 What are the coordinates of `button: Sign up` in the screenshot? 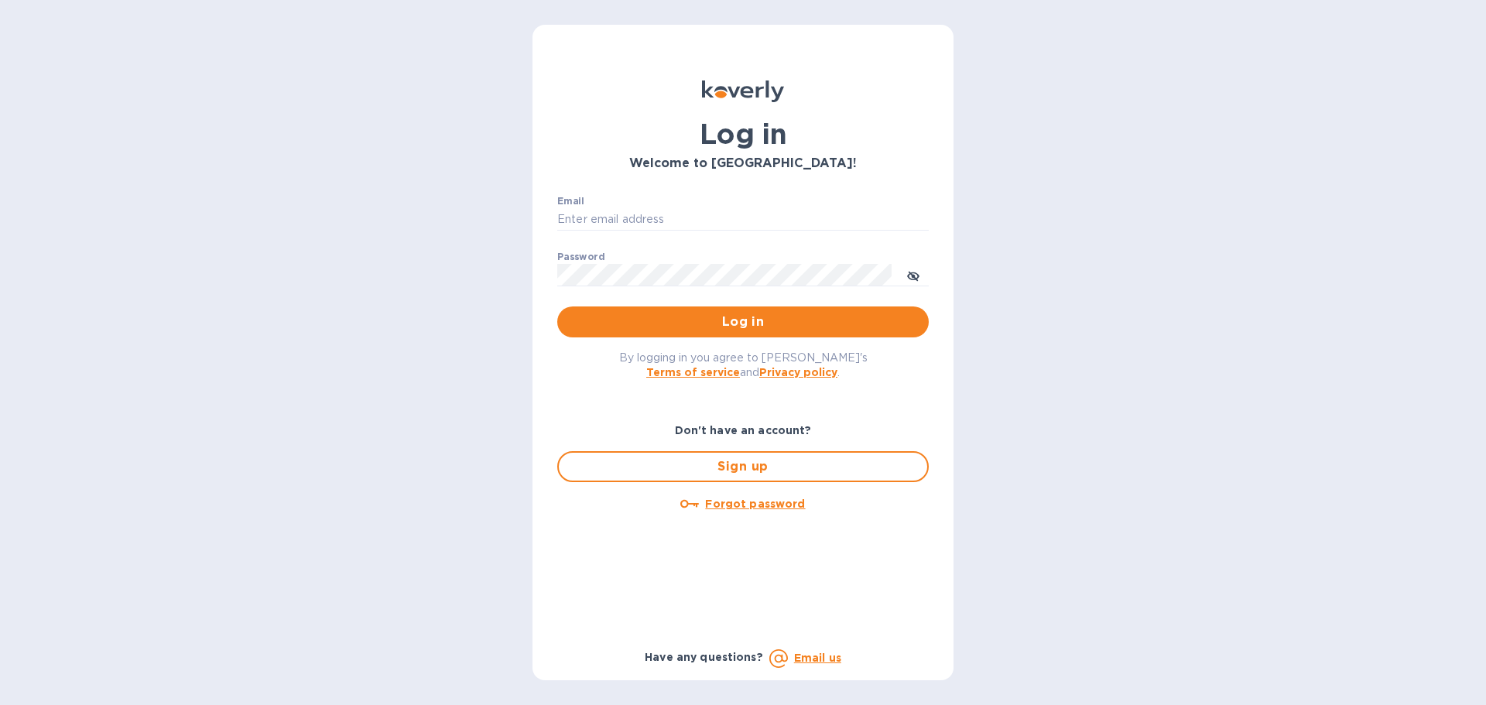 It's located at (743, 467).